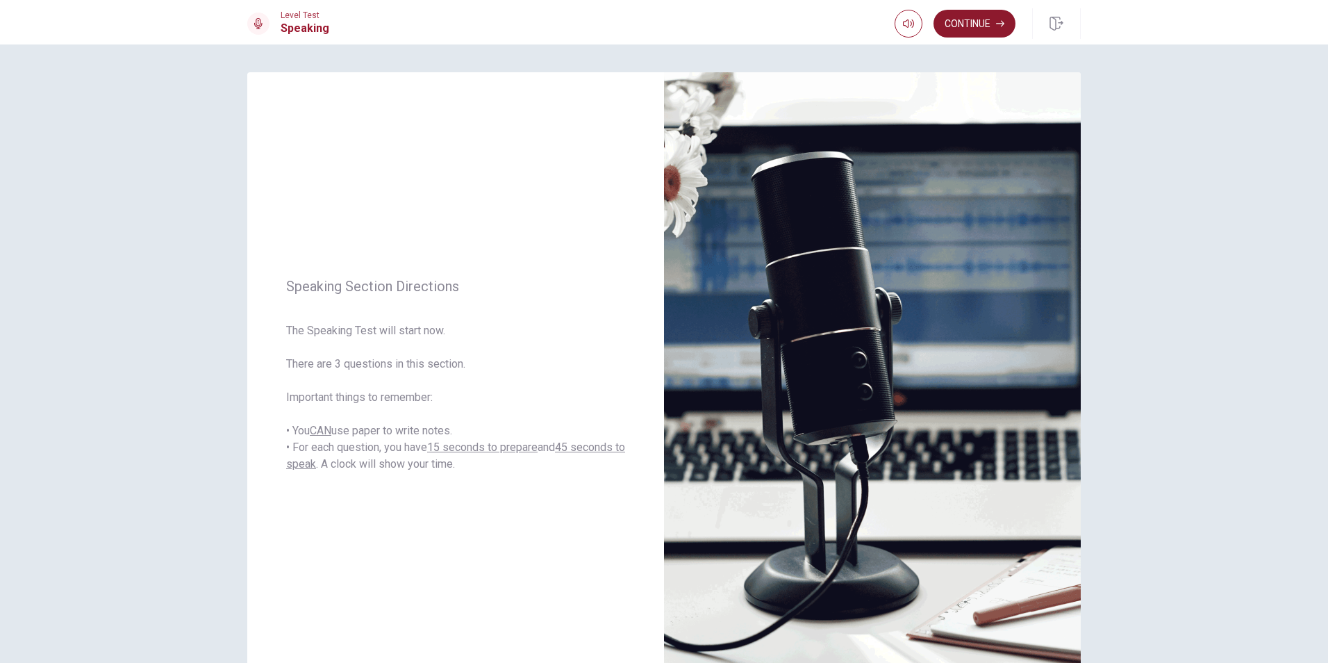 The image size is (1328, 663). I want to click on span: The Speaking Test will start now. There are 3 questions in this section. Important things to reme..., so click(456, 397).